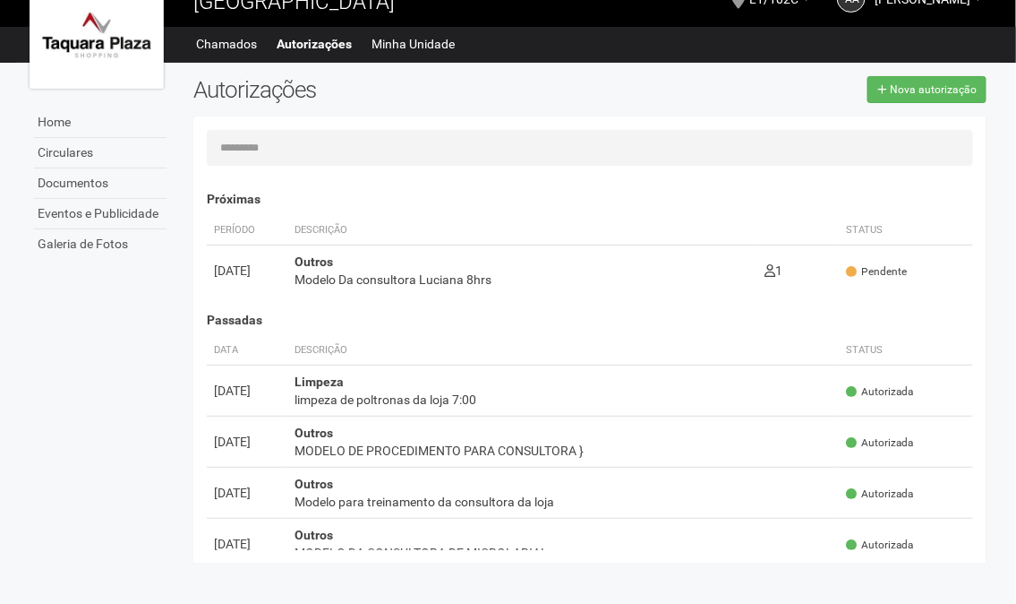  Describe the element at coordinates (927, 90) in the screenshot. I see `a: Nova autorização` at that location.